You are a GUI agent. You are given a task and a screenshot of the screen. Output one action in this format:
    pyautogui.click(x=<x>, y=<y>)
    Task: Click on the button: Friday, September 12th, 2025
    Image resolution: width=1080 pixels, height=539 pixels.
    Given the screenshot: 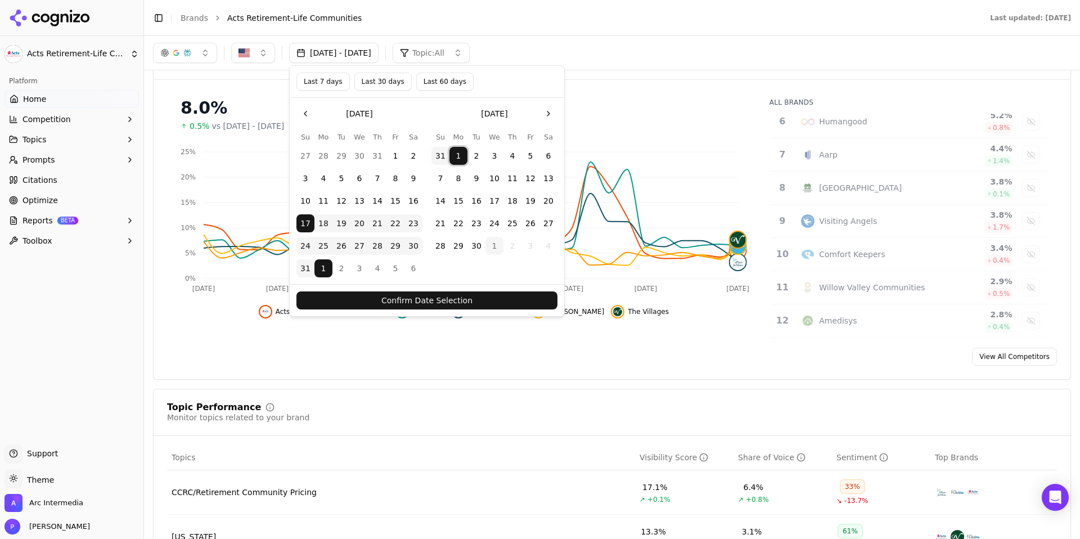 What is the action you would take?
    pyautogui.click(x=531, y=178)
    